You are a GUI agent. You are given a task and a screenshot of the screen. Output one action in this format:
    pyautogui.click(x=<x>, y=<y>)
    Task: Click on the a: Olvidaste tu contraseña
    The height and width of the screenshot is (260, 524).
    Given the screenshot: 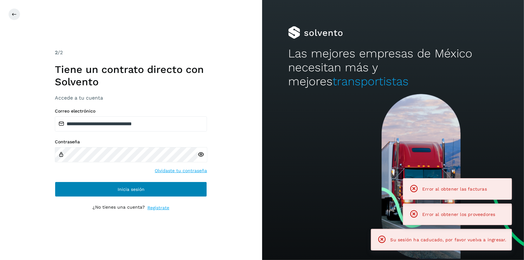 What is the action you would take?
    pyautogui.click(x=181, y=170)
    